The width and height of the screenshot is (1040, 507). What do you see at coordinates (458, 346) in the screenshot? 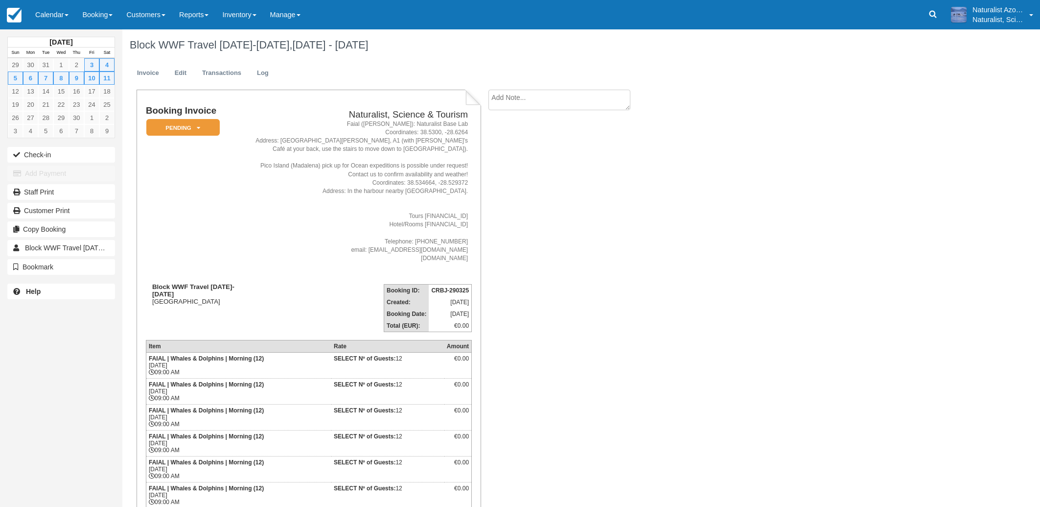
I see `th: Amount` at bounding box center [458, 346].